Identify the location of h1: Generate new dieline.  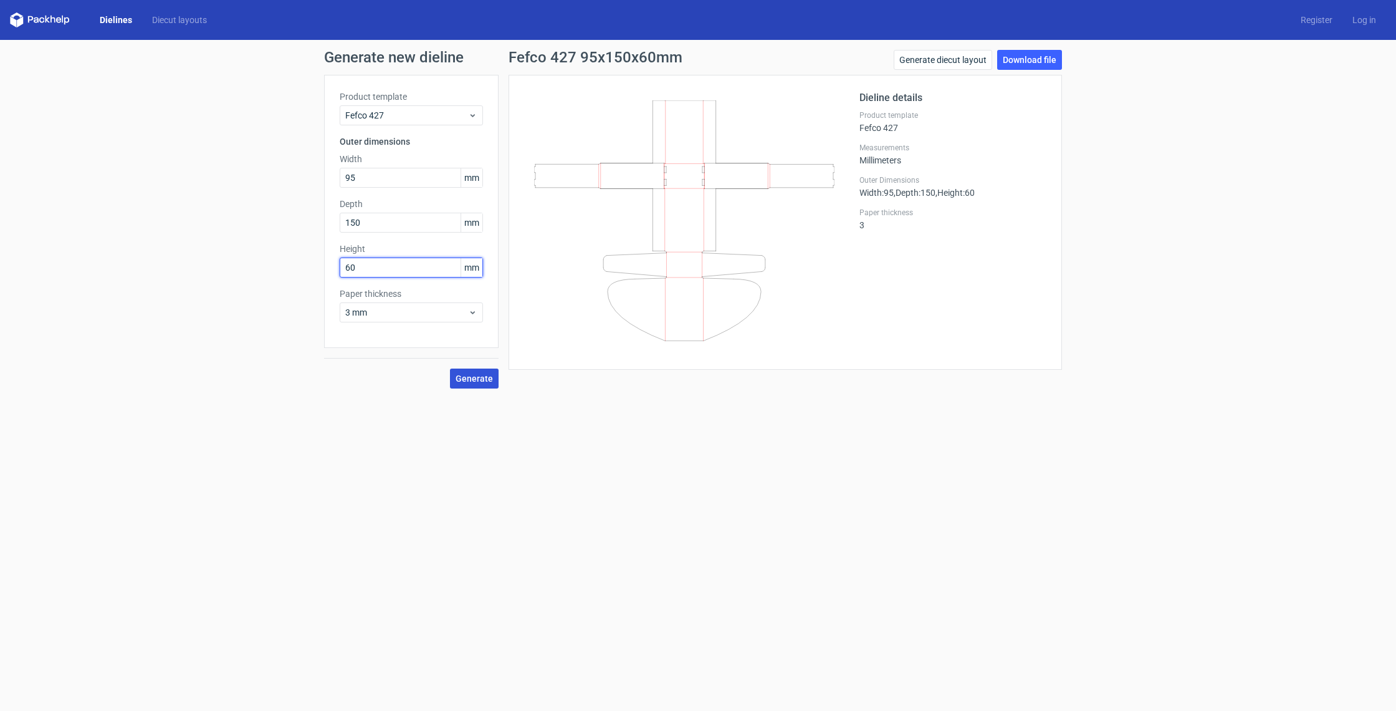
(698, 57).